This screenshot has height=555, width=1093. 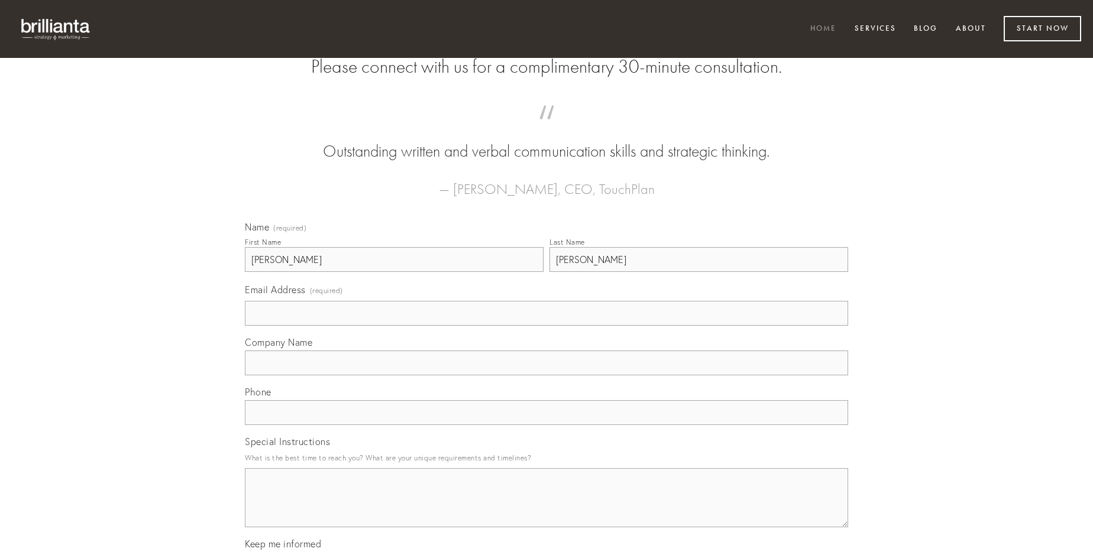 What do you see at coordinates (275, 290) in the screenshot?
I see `span: Email Address` at bounding box center [275, 290].